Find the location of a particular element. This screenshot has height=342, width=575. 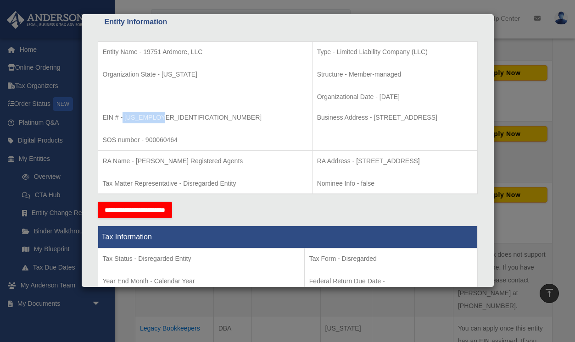

p: Tax Status - Disregarded Entity is located at coordinates (201, 259).